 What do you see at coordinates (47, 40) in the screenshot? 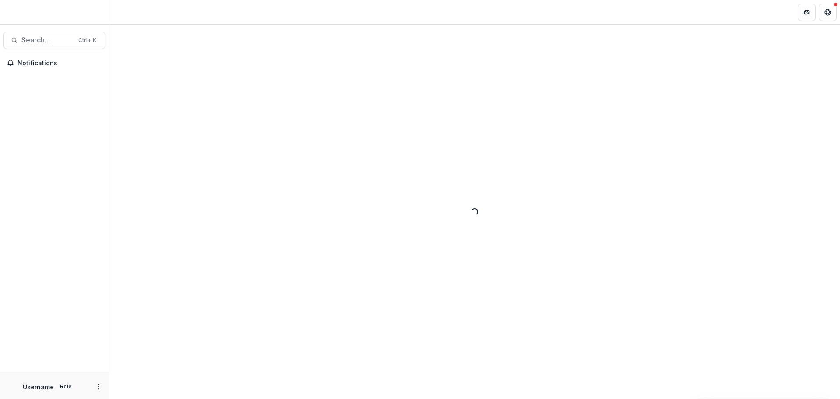
I see `span: Search...` at bounding box center [47, 40].